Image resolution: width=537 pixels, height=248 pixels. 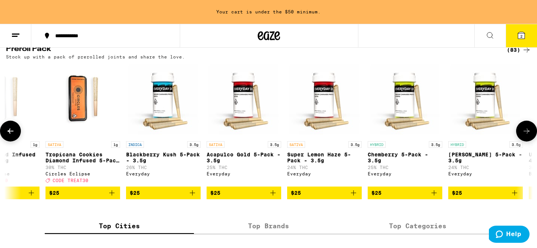 I want to click on p: 30% THC, so click(x=83, y=167).